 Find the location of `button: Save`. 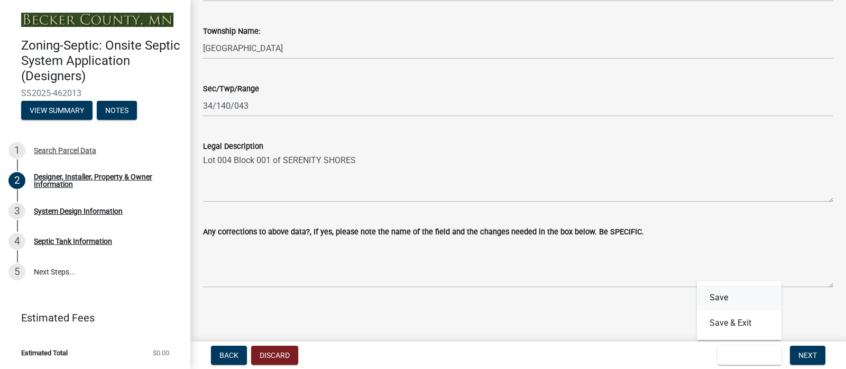

button: Save is located at coordinates (739, 298).